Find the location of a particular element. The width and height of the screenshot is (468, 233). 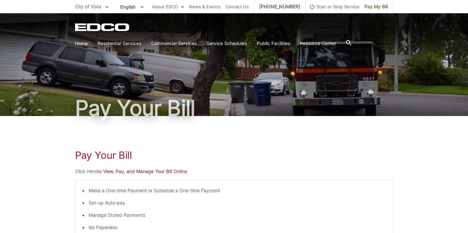

a: Public Facilities is located at coordinates (273, 43).